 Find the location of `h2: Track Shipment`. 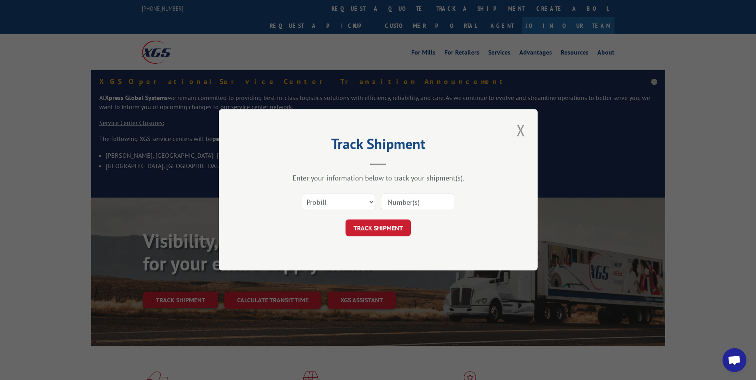

h2: Track Shipment is located at coordinates (378, 146).